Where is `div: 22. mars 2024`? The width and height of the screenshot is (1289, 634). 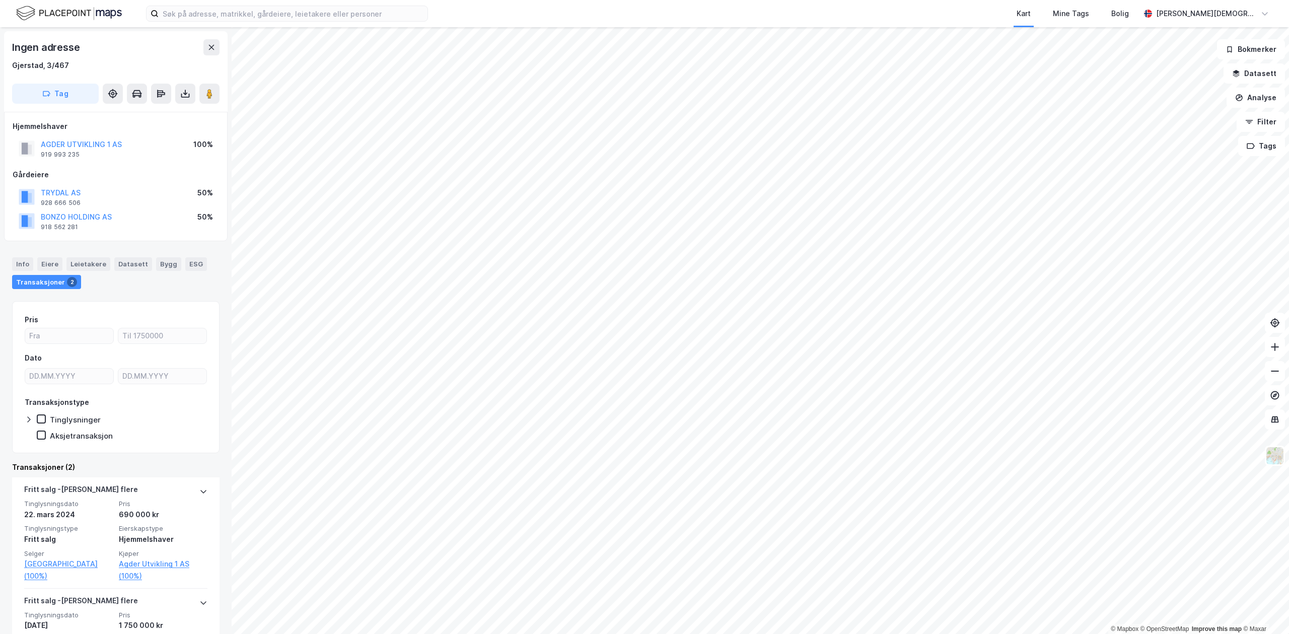 div: 22. mars 2024 is located at coordinates (68, 515).